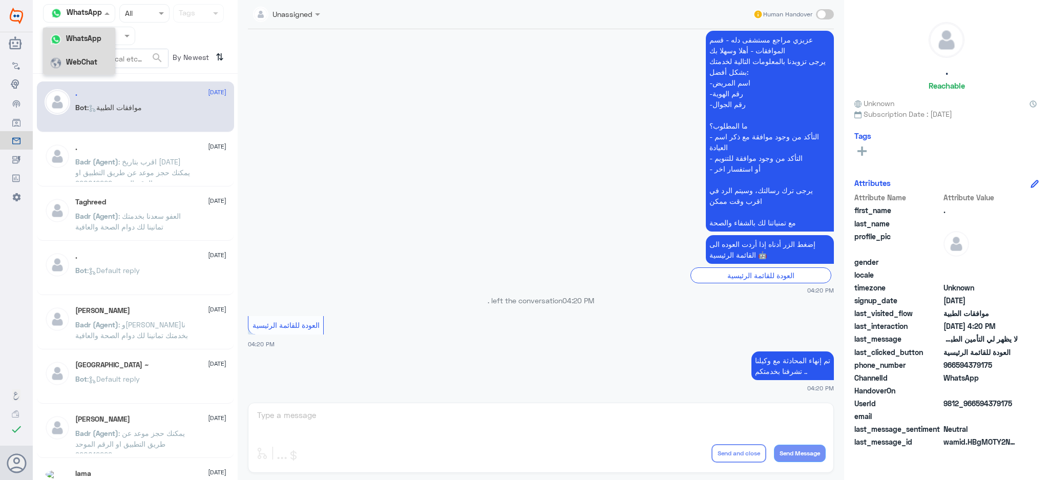  I want to click on img: picture, so click(57, 474).